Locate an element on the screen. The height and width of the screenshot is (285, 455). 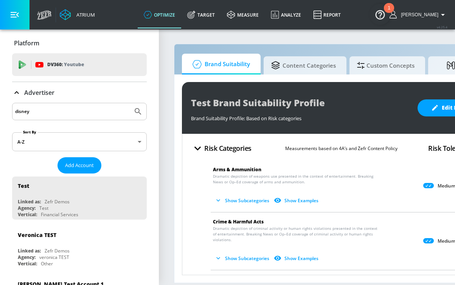
button: Risk Categories is located at coordinates (221, 148).